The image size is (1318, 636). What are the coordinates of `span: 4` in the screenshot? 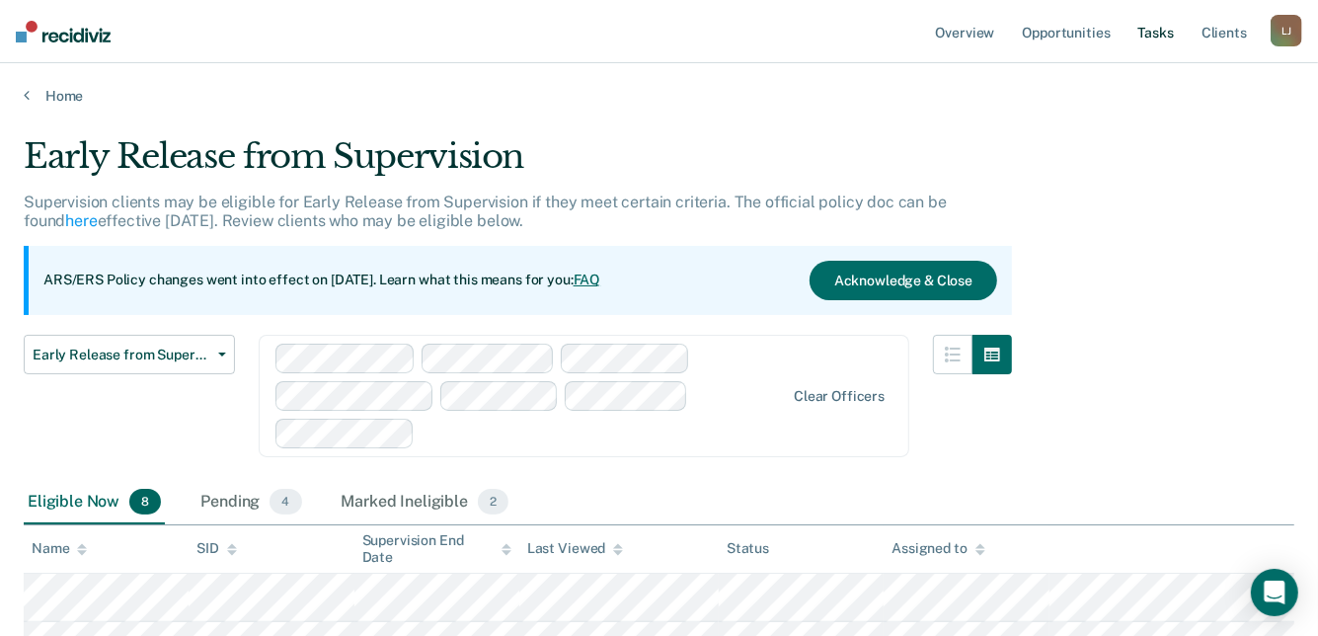 It's located at (285, 501).